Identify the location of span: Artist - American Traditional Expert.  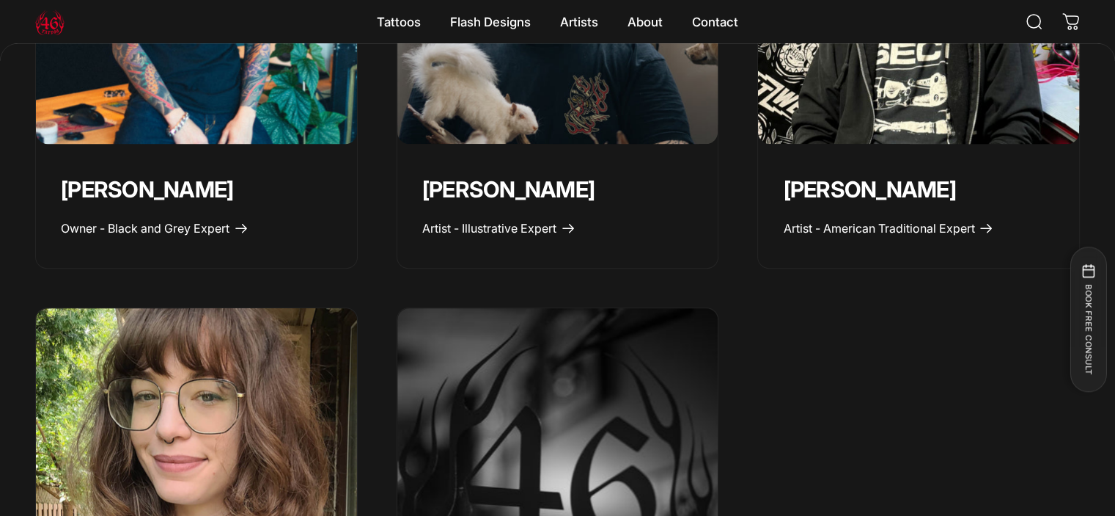
(878, 228).